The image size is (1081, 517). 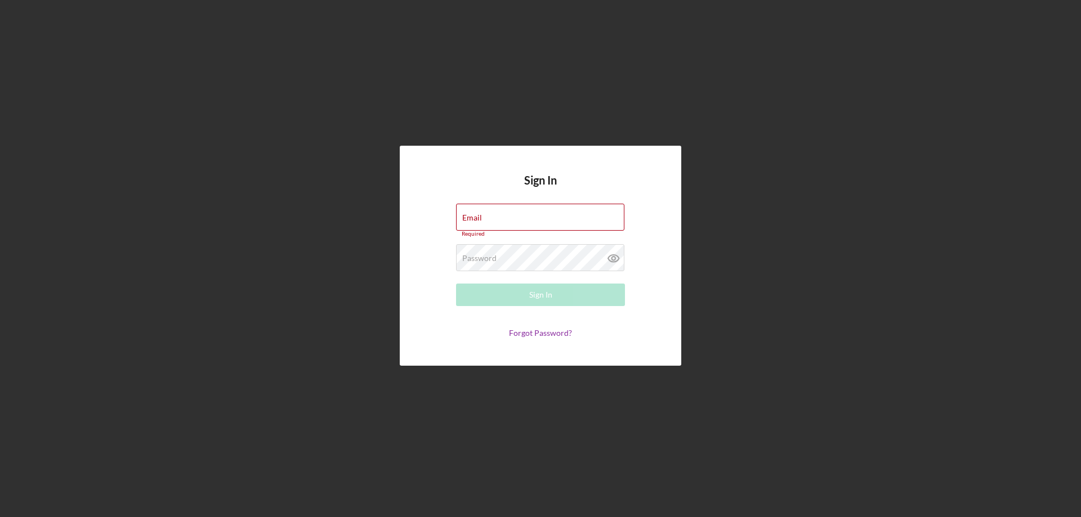 What do you see at coordinates (540, 234) in the screenshot?
I see `div: Required` at bounding box center [540, 234].